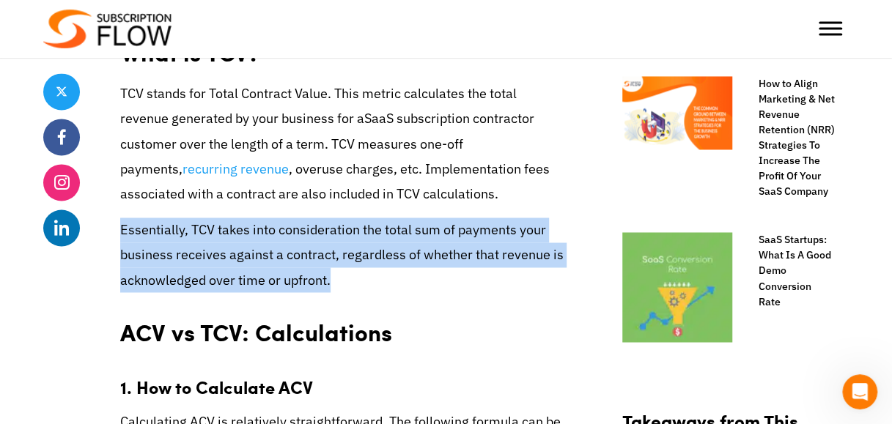 This screenshot has width=892, height=424. What do you see at coordinates (107, 29) in the screenshot?
I see `img: Subscriptionflow` at bounding box center [107, 29].